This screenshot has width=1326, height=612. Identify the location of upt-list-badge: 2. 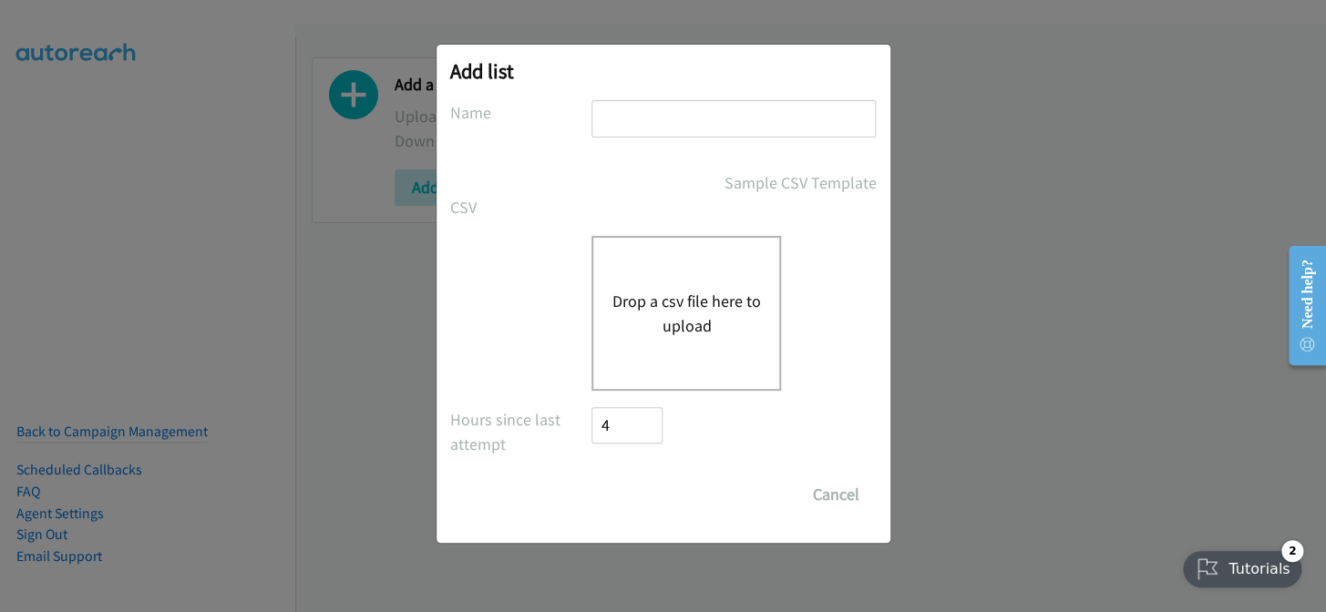
(120, 18).